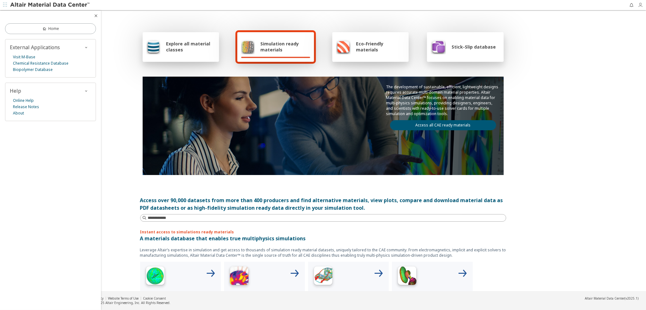 This screenshot has height=310, width=646. What do you see at coordinates (15, 91) in the screenshot?
I see `span: Help` at bounding box center [15, 91].